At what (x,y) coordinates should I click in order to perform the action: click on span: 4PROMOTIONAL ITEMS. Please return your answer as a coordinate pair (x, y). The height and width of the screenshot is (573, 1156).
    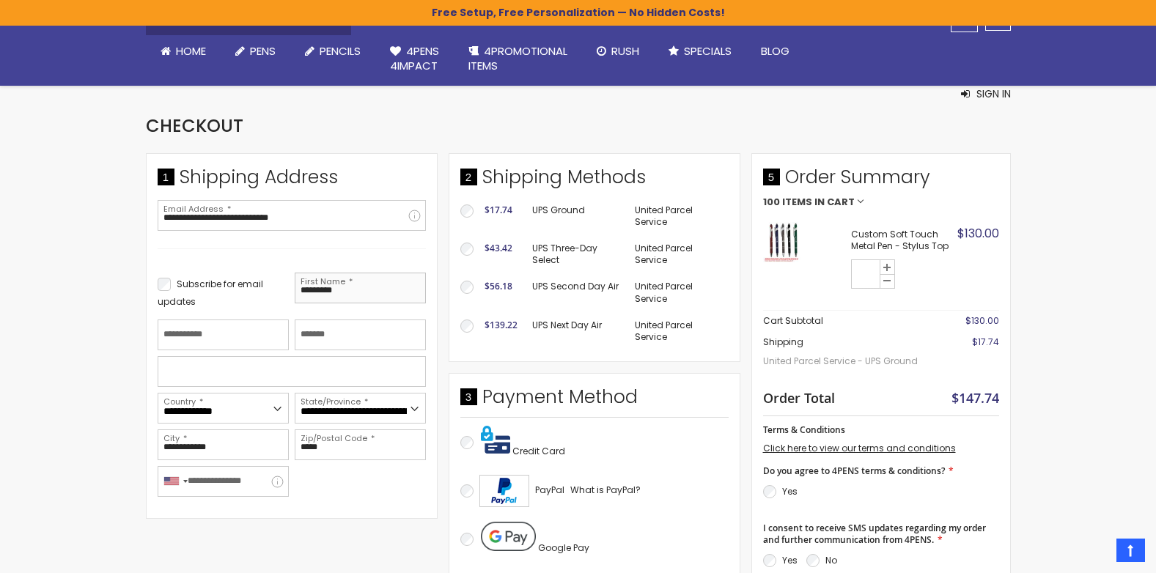
    Looking at the image, I should click on (518, 58).